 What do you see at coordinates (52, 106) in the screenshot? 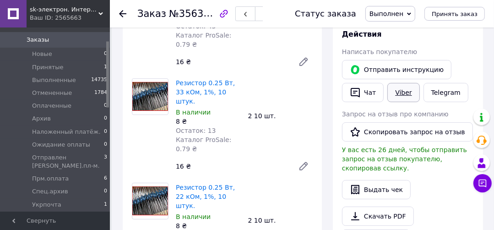
I see `span: Оплаченные` at bounding box center [52, 106].